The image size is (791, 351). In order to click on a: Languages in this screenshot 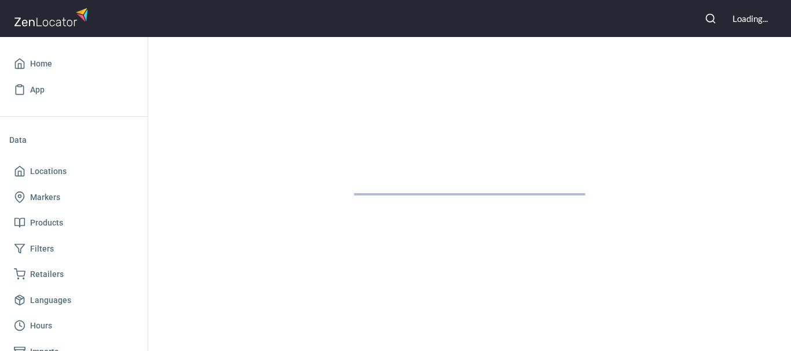, I will do `click(74, 301)`.